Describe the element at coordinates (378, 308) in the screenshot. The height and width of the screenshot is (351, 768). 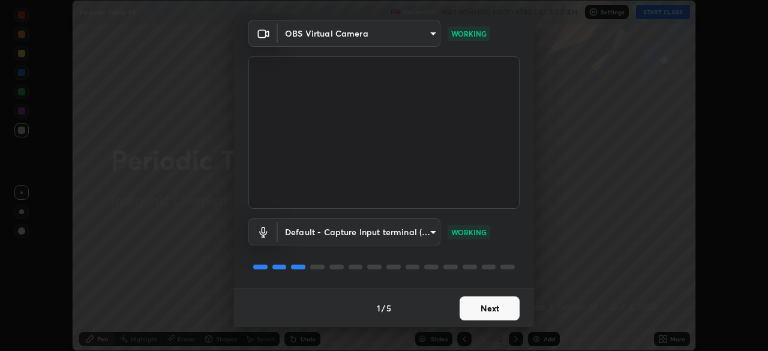
I see `h4: 1` at that location.